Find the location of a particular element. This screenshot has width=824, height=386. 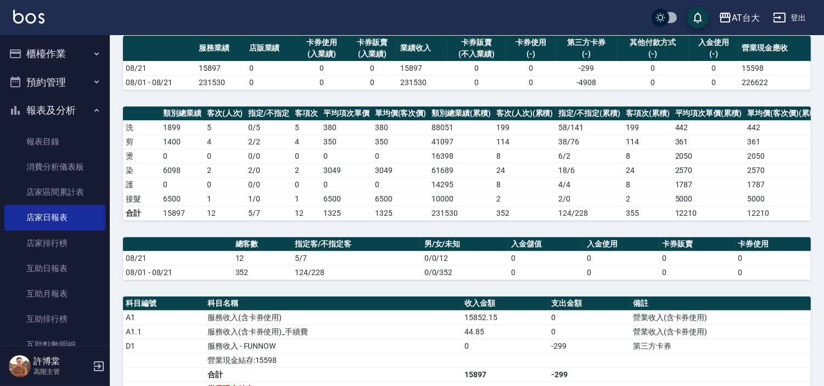

td: 355 is located at coordinates (648, 213).